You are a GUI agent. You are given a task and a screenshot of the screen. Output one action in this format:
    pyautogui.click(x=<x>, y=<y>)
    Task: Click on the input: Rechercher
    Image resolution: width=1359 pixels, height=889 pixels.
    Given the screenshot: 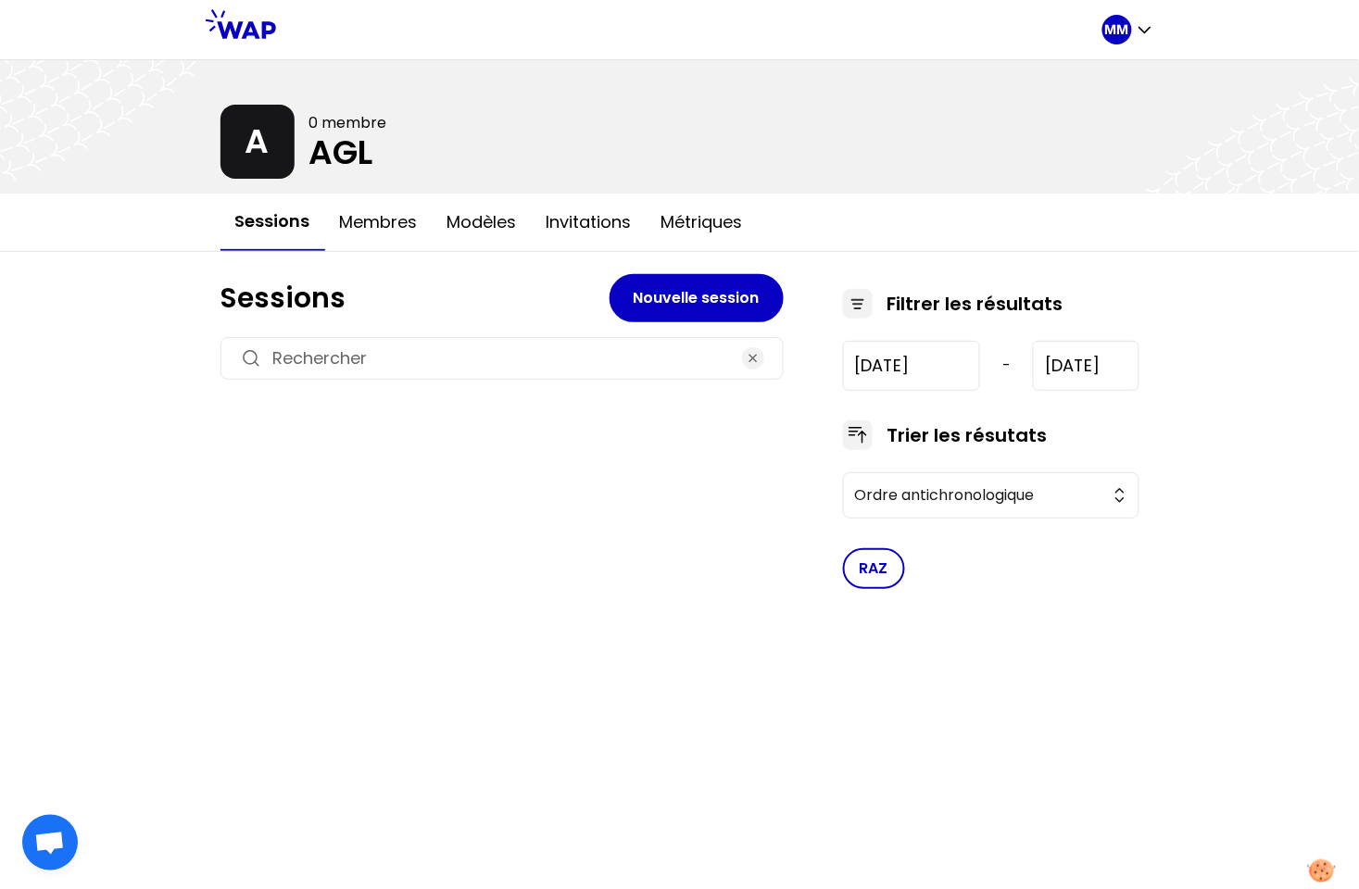 What is the action you would take?
    pyautogui.click(x=502, y=359)
    